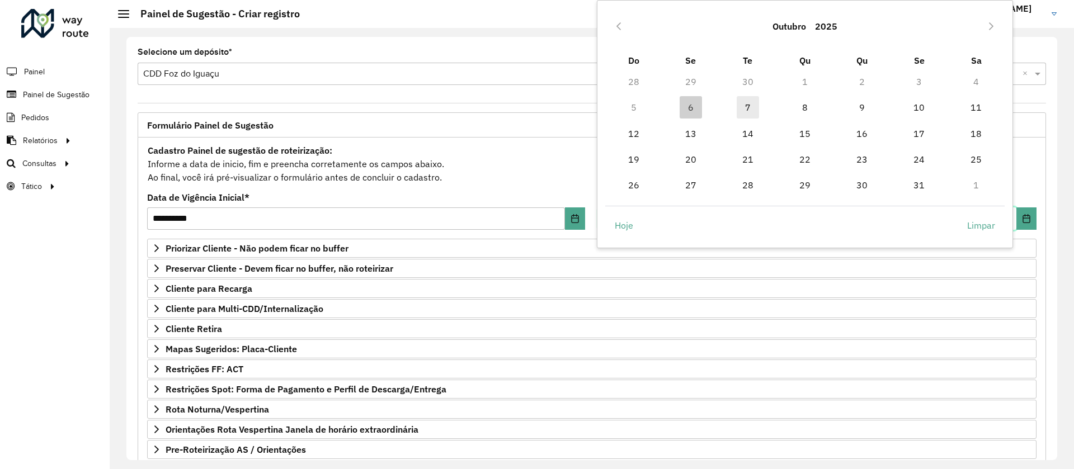 Image resolution: width=1074 pixels, height=469 pixels. Describe the element at coordinates (805, 159) in the screenshot. I see `span: 22` at that location.